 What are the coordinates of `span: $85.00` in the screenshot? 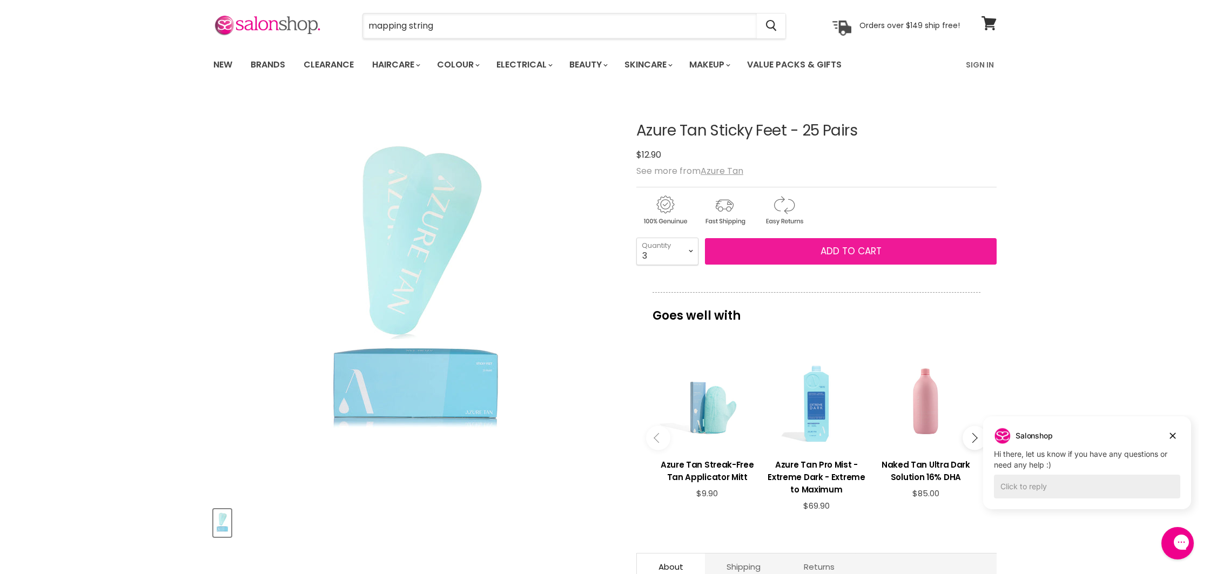 It's located at (926, 493).